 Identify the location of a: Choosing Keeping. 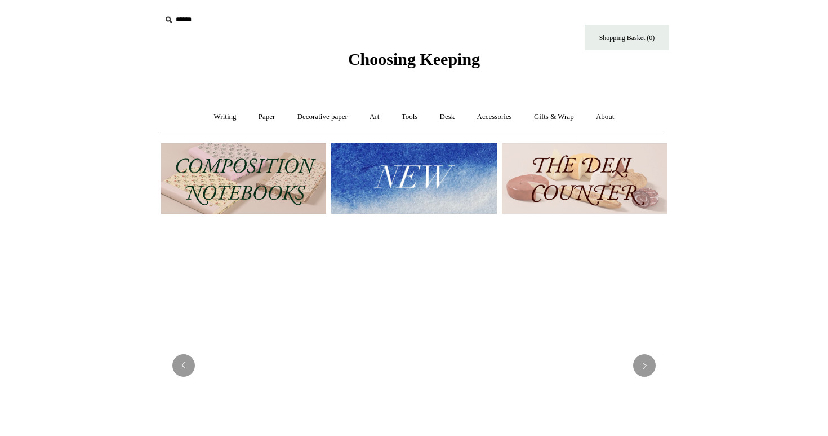
(414, 63).